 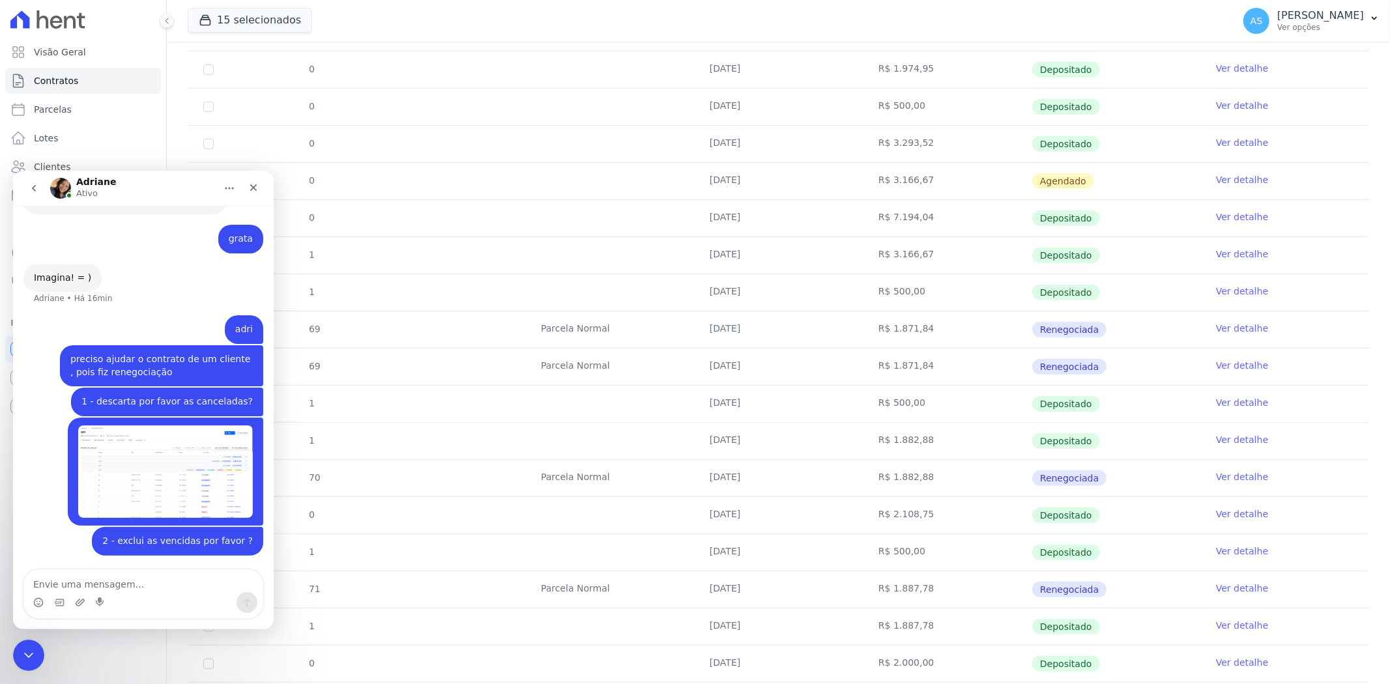 What do you see at coordinates (947, 441) in the screenshot?
I see `td: R$ 1.882,88` at bounding box center [947, 441].